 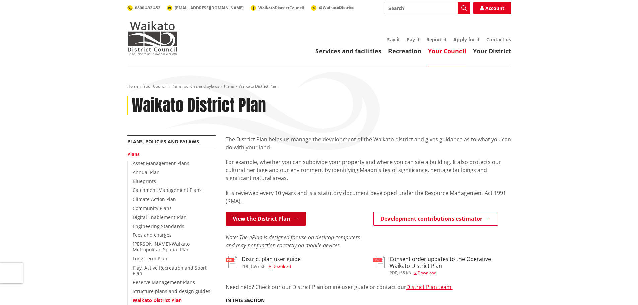 What do you see at coordinates (164, 282) in the screenshot?
I see `a: Reserve Management Plans` at bounding box center [164, 282].